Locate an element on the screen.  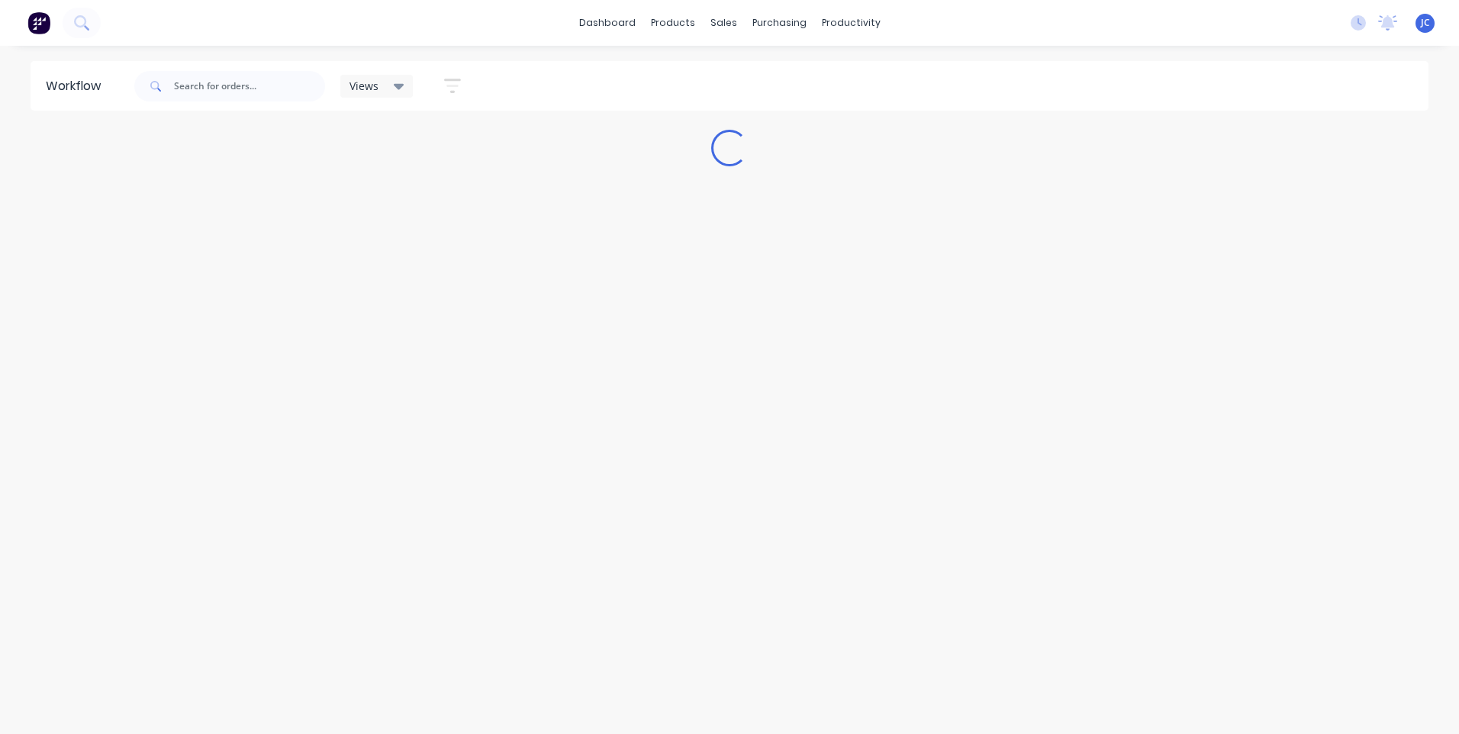
span: JC is located at coordinates (1426, 23).